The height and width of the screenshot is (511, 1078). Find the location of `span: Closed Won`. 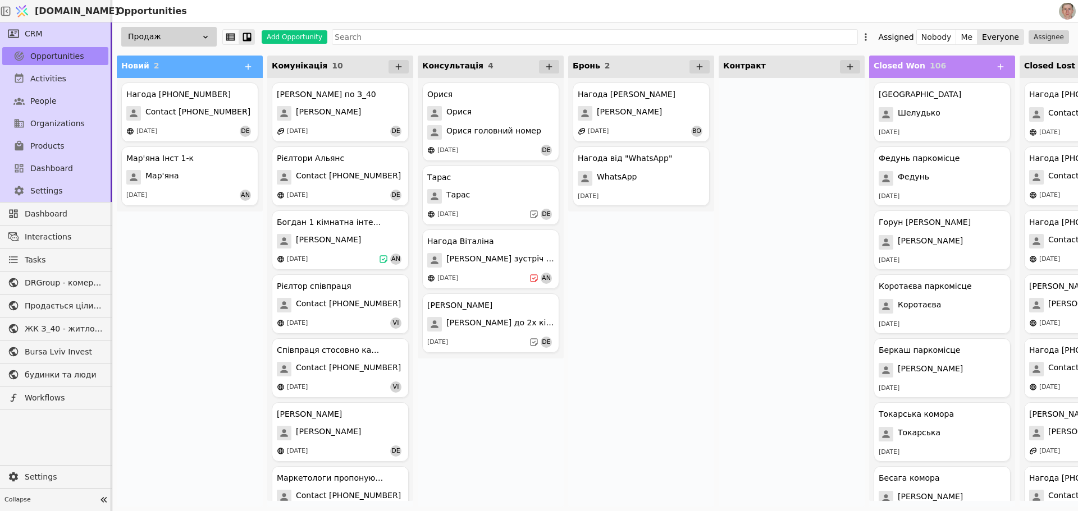

span: Closed Won is located at coordinates (899, 66).